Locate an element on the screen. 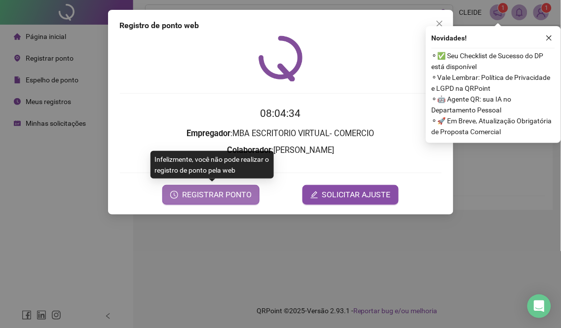 The height and width of the screenshot is (328, 561). div: Infelizmente, você não pode realizar o registro de ponto pela web is located at coordinates (212, 165).